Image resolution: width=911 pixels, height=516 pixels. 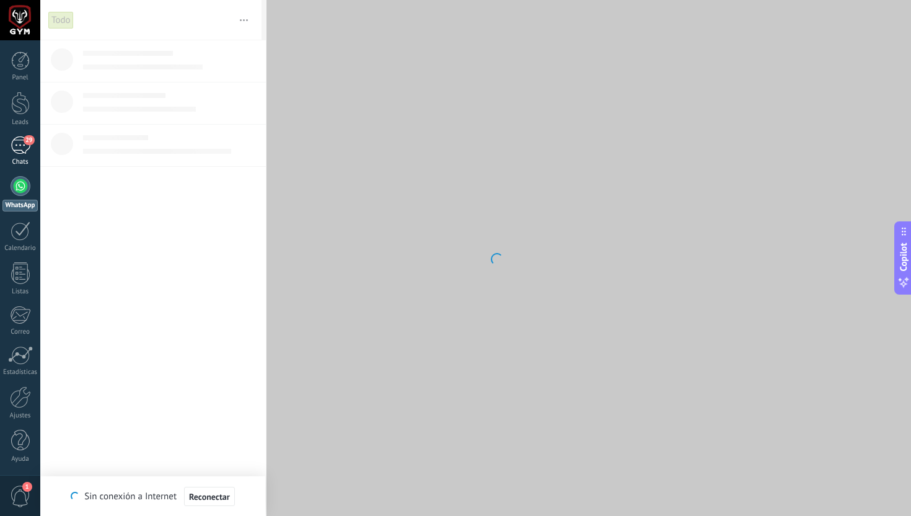 I want to click on button: Reconectar, so click(x=210, y=497).